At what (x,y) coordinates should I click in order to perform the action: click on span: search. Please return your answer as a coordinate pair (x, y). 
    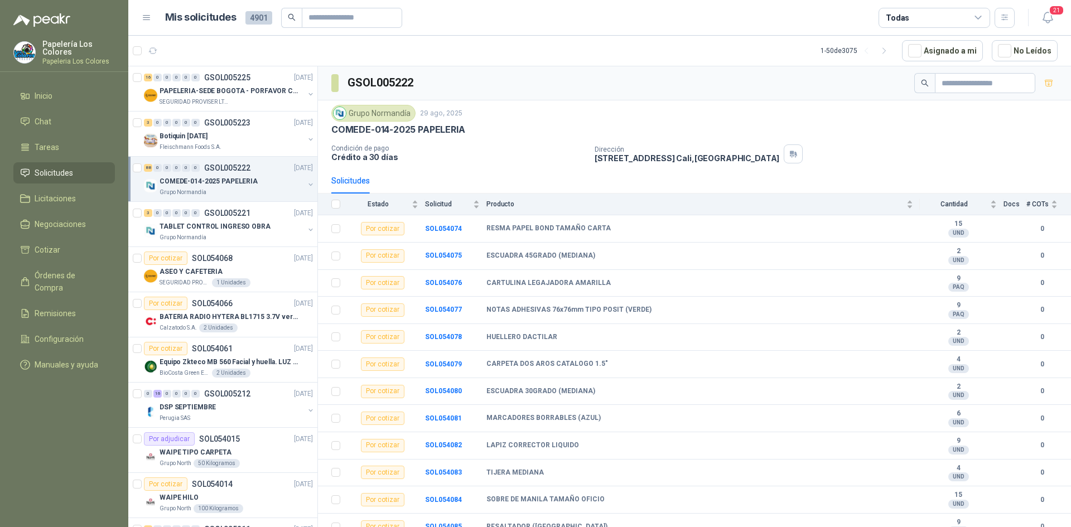
    Looking at the image, I should click on (292, 17).